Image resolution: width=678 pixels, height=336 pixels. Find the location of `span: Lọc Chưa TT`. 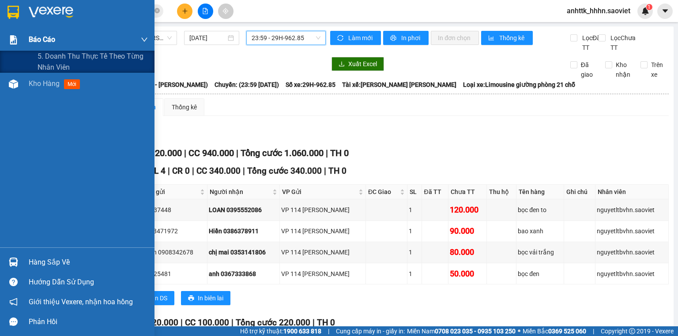

span: Lọc Chưa TT is located at coordinates (624, 43).